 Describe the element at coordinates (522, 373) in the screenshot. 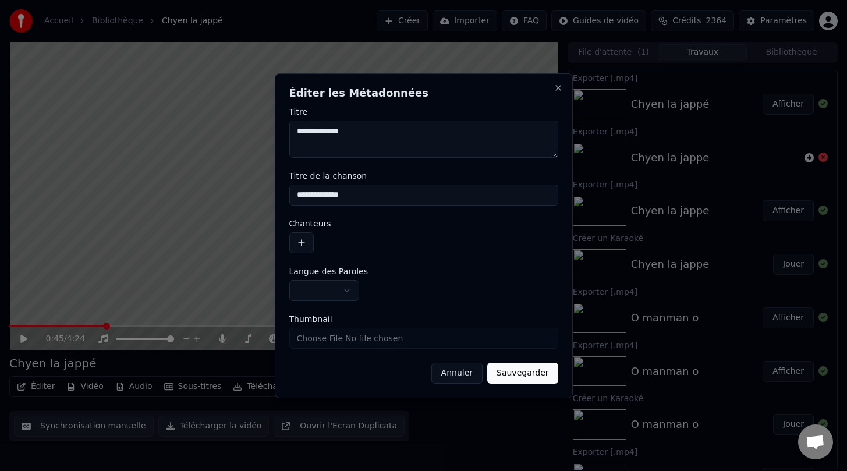

I see `button: Sauvegarder` at that location.